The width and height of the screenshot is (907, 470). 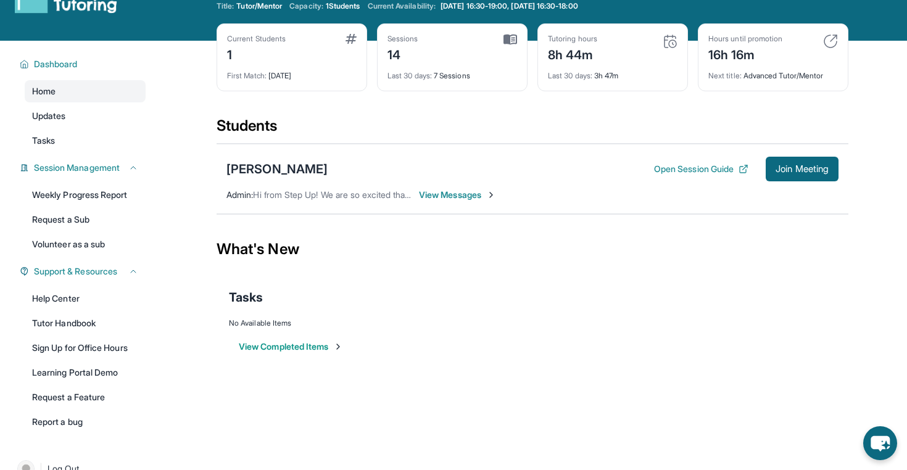 I want to click on div: Students, so click(x=532, y=130).